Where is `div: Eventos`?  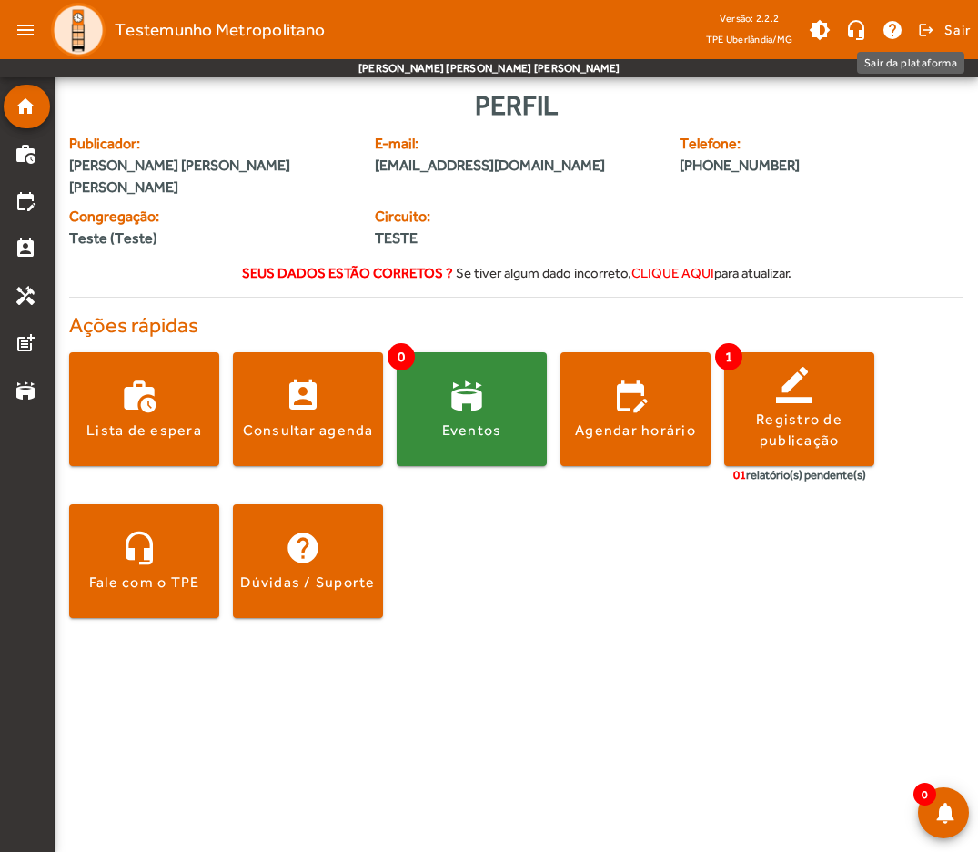
div: Eventos is located at coordinates (472, 430).